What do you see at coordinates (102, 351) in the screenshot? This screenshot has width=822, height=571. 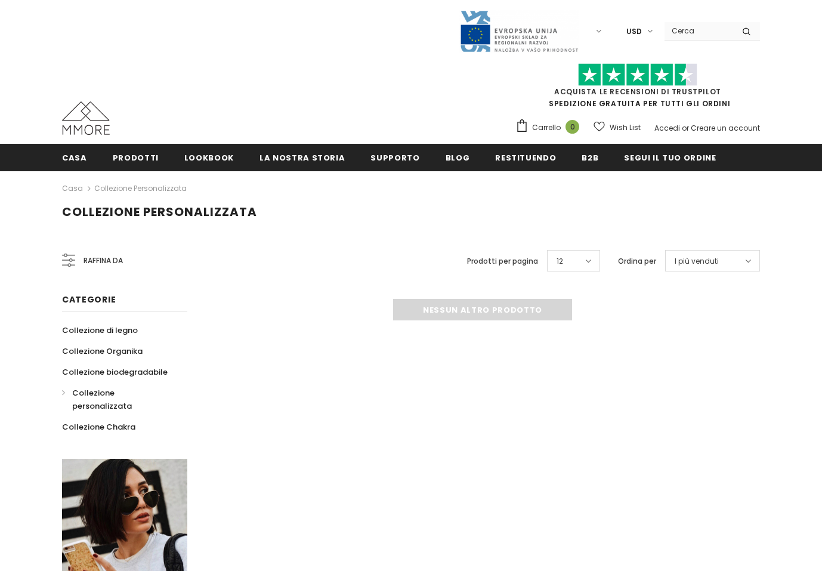 I see `span: Collezione Organika` at bounding box center [102, 351].